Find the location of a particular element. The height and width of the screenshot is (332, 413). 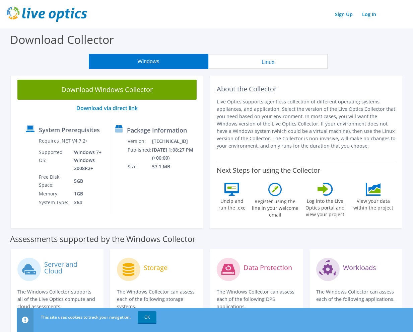

a: OK is located at coordinates (147, 317).